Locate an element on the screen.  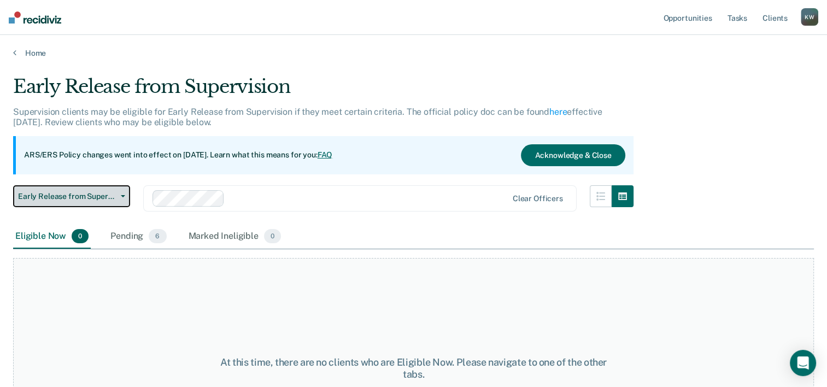
button: Early Release from Supervision is located at coordinates (72, 196).